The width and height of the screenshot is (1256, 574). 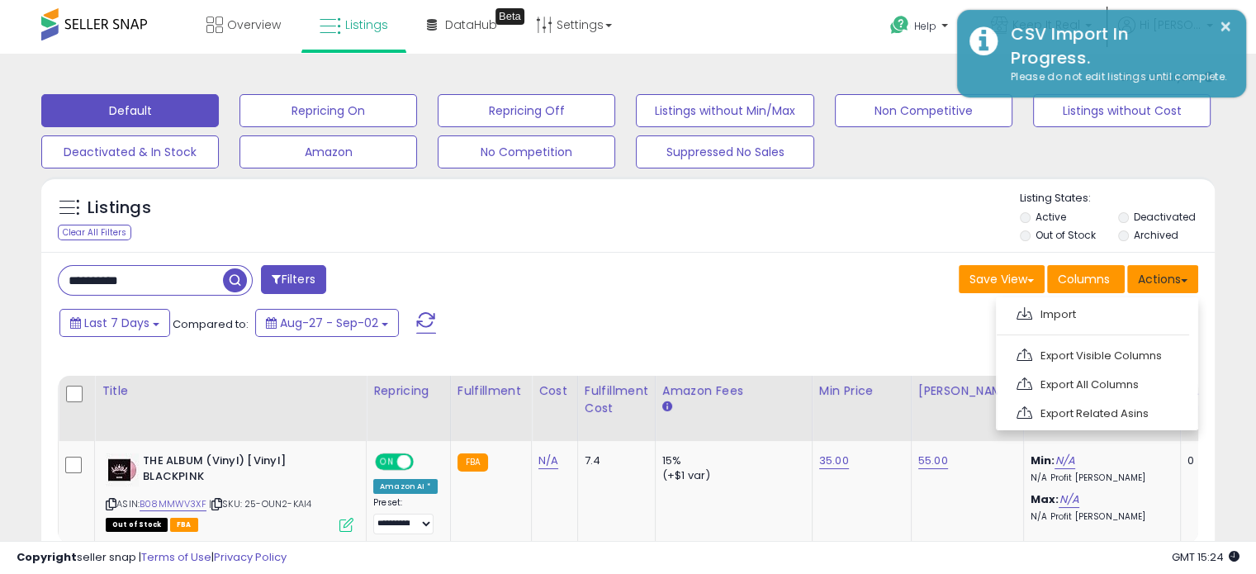 I want to click on a: Export Visible Columns, so click(x=1095, y=355).